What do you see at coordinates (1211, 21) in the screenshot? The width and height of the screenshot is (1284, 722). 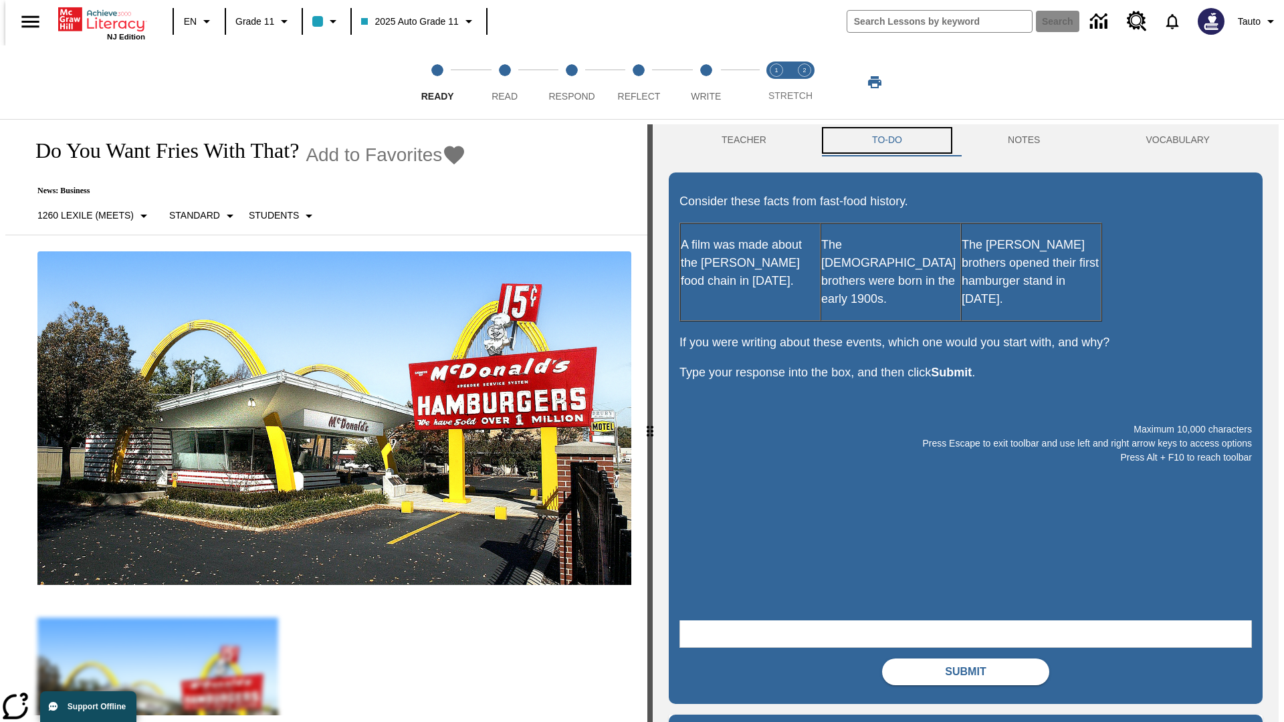 I see `button: Select a new avatar` at bounding box center [1211, 21].